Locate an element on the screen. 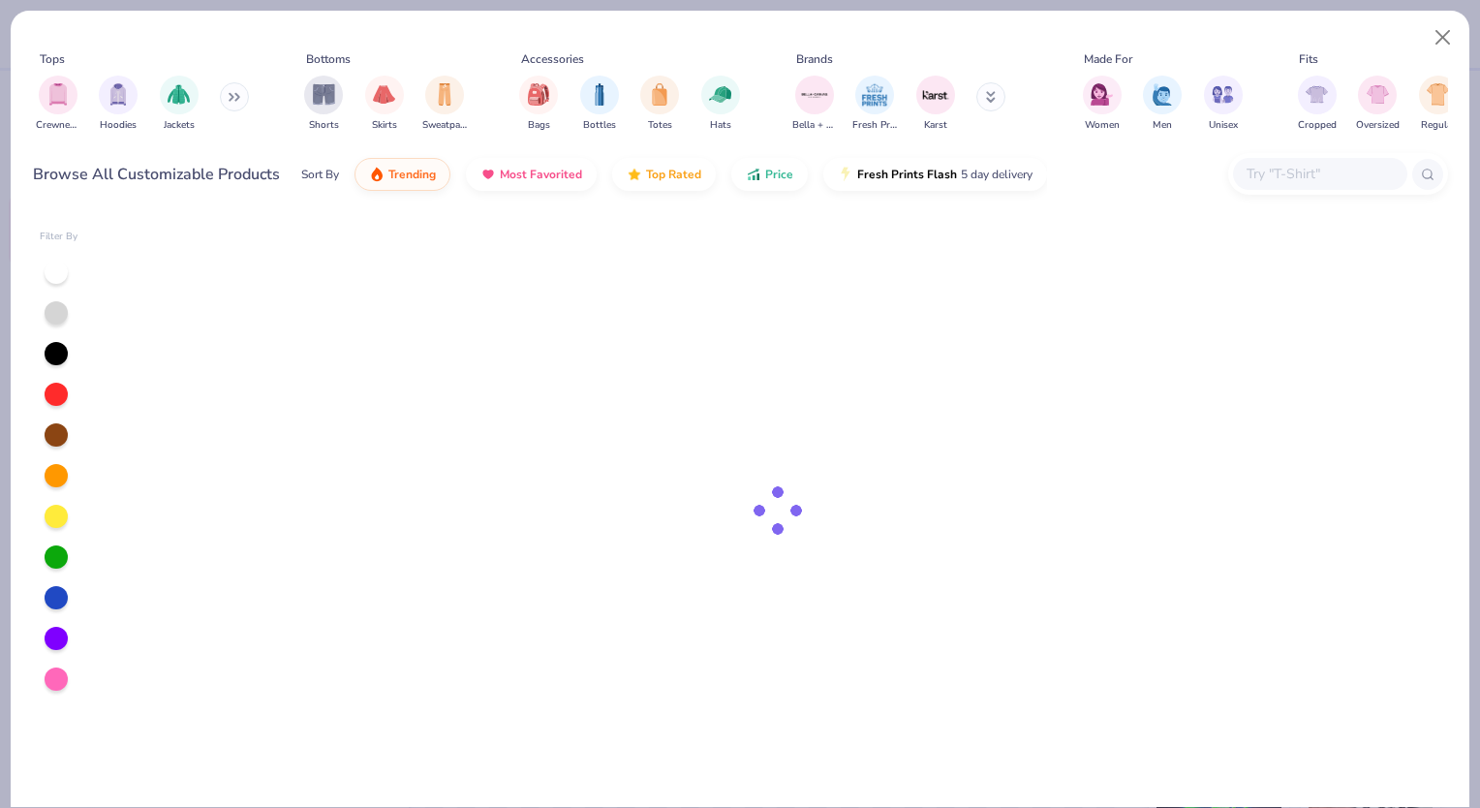 This screenshot has height=808, width=1480. span: Men is located at coordinates (1162, 125).